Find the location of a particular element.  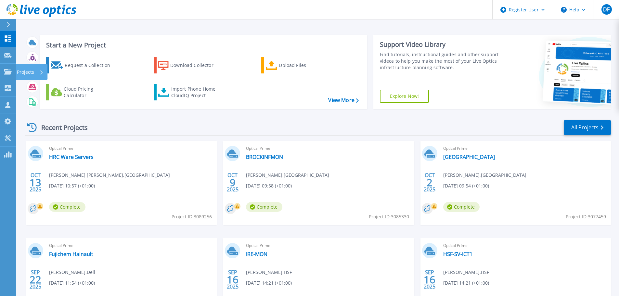

a: Cloud Pricing Calculator is located at coordinates (82, 92).